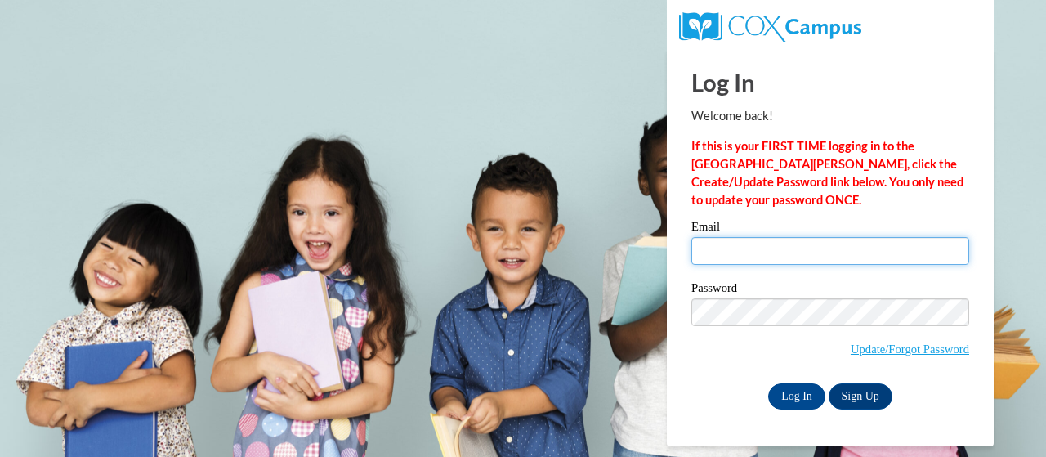 The width and height of the screenshot is (1046, 457). What do you see at coordinates (770, 27) in the screenshot?
I see `img: COX Campus` at bounding box center [770, 27].